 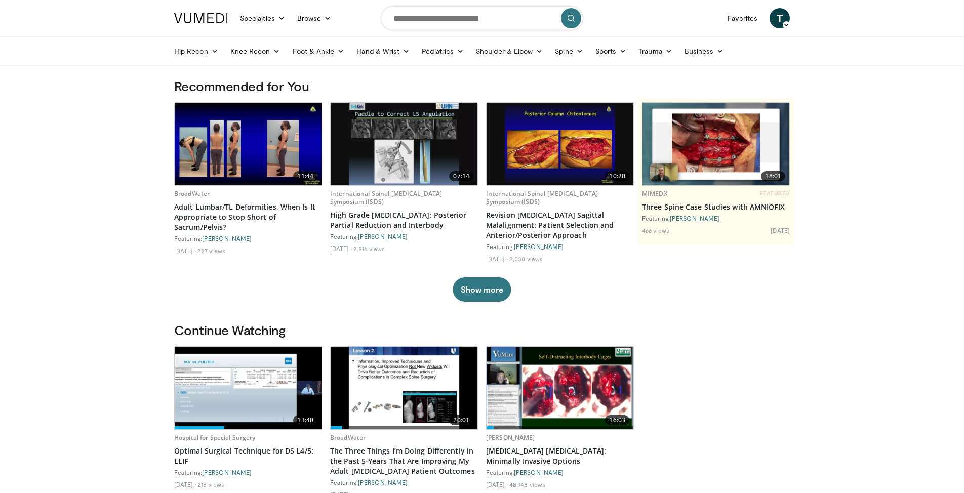 I want to click on a: Sports, so click(x=611, y=51).